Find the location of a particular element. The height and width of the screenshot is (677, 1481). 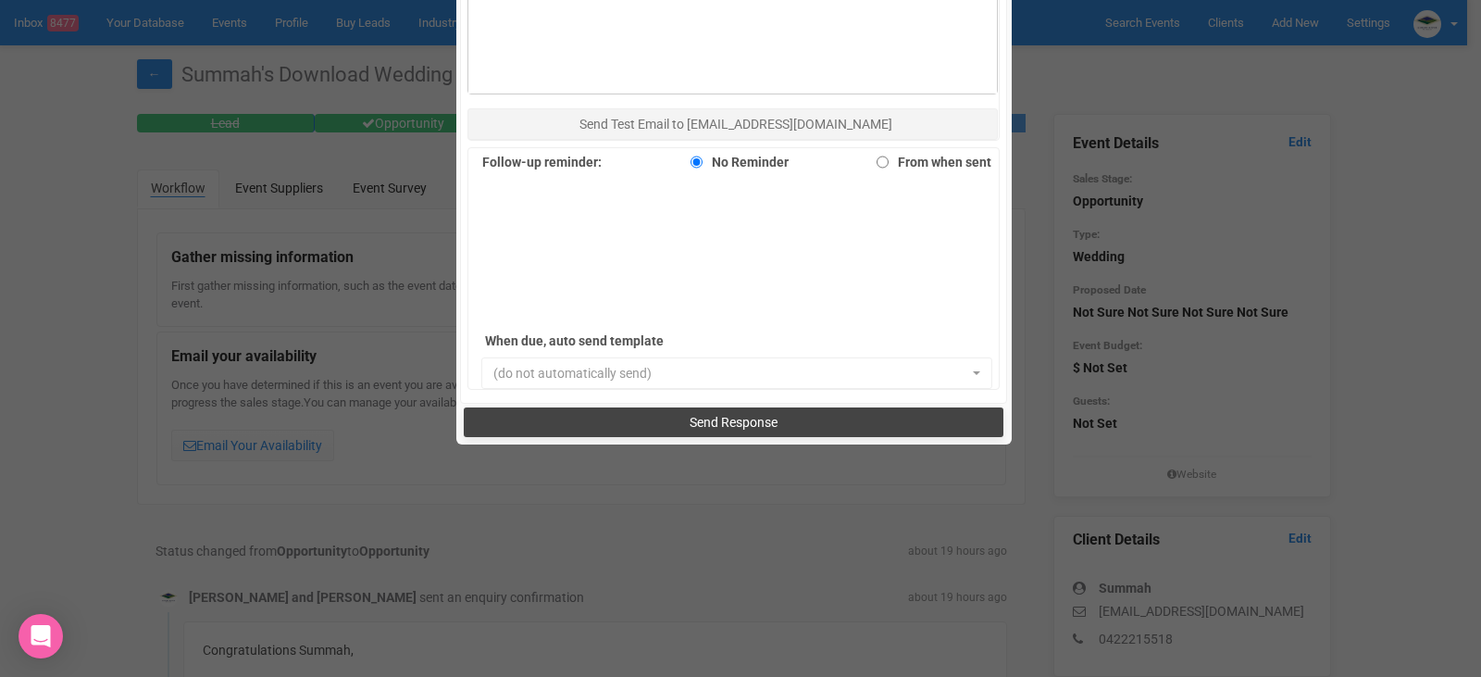

span: (do not automatically send) is located at coordinates (731, 373).